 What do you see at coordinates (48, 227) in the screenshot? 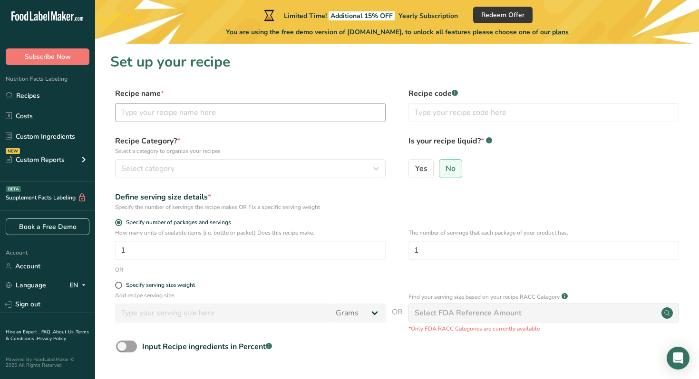
I see `a: Book a Free Demo` at bounding box center [48, 227].